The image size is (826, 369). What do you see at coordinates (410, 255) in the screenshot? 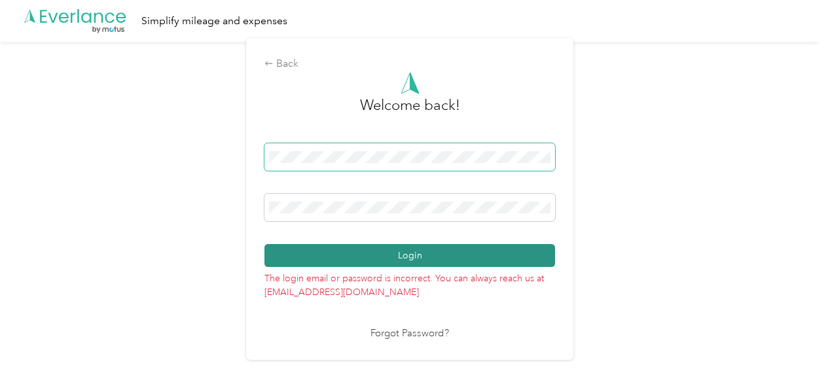
I see `button: Login` at bounding box center [410, 255].